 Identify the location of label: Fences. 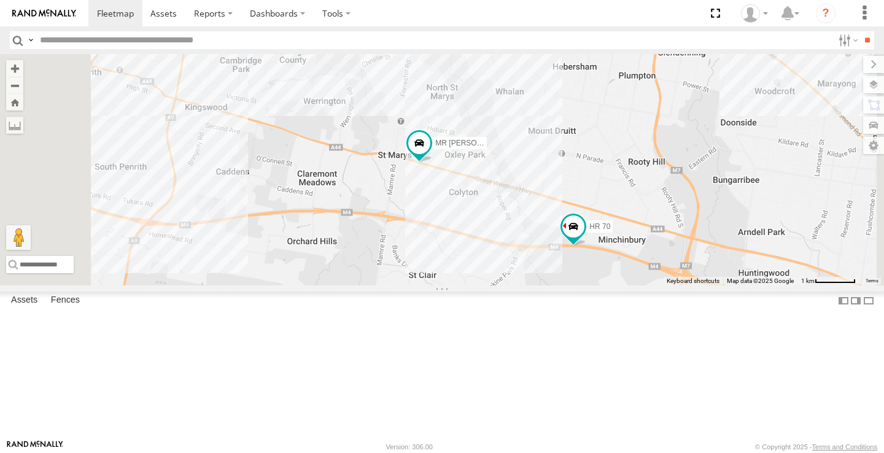
(65, 301).